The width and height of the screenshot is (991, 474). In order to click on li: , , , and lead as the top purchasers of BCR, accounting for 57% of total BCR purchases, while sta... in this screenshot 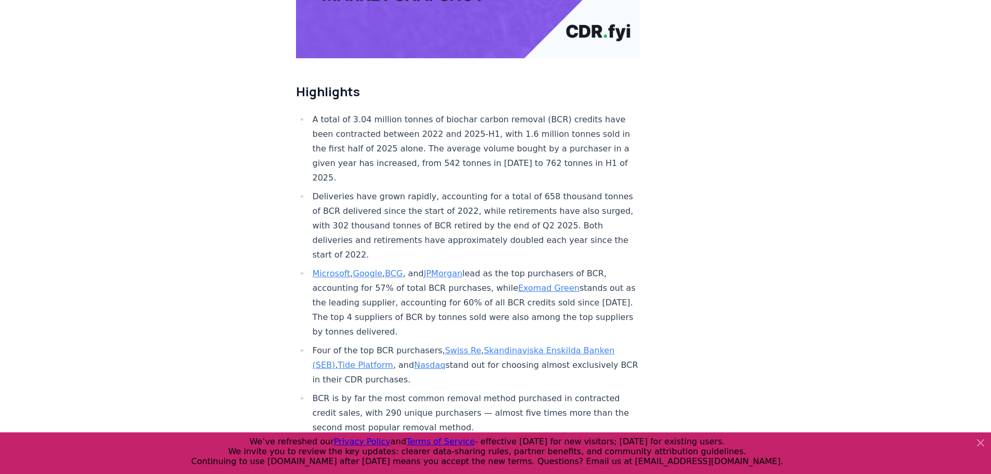, I will do `click(475, 303)`.